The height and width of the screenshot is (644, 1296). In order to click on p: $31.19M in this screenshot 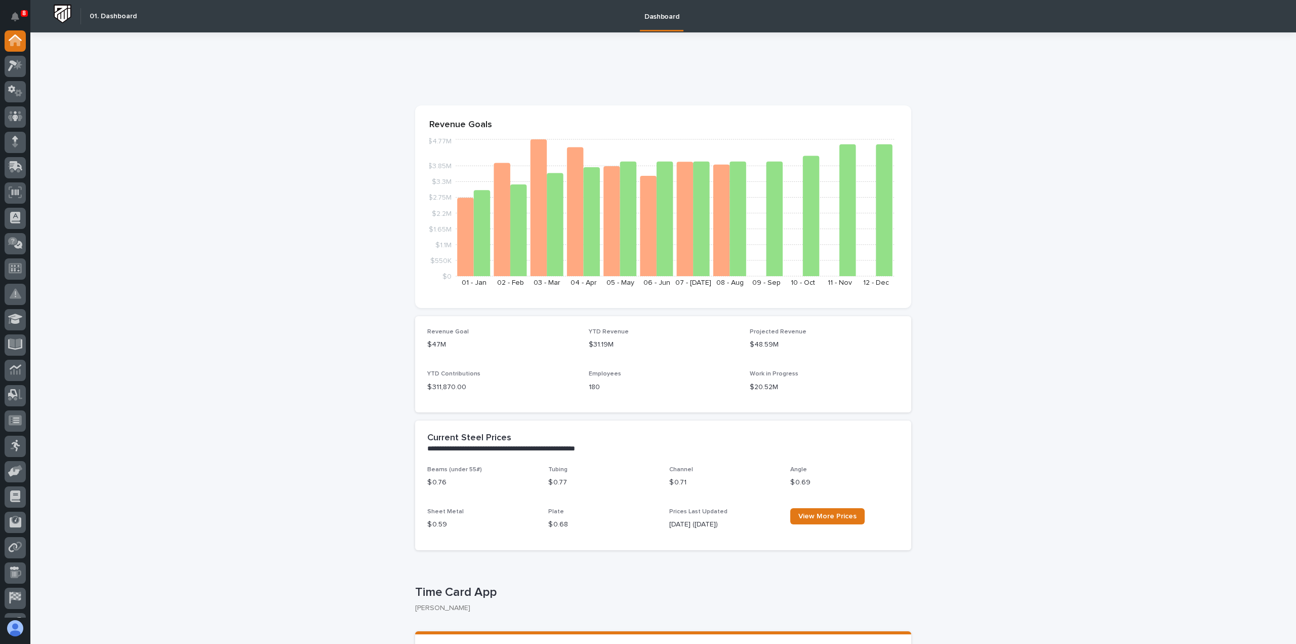, I will do `click(663, 344)`.